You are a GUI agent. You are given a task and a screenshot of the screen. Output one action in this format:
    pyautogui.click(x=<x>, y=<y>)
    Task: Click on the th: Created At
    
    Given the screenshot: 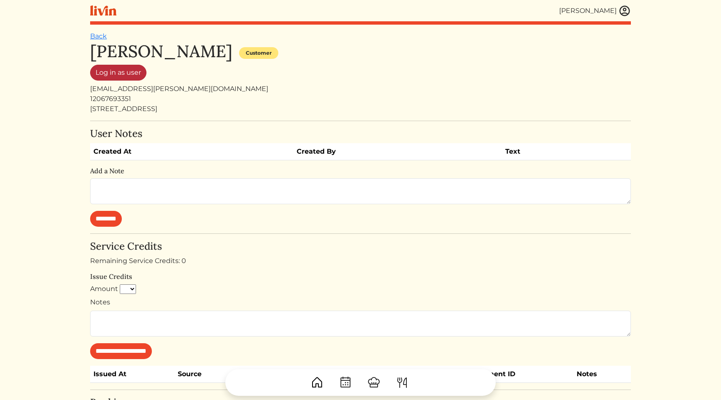 What is the action you would take?
    pyautogui.click(x=192, y=151)
    